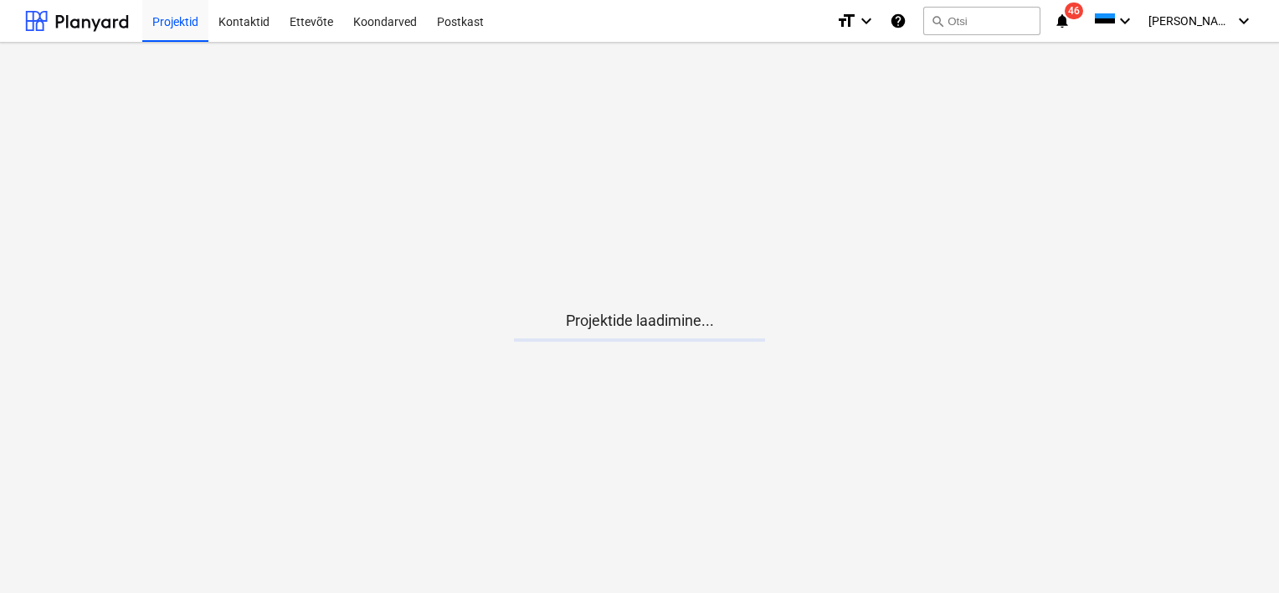  I want to click on i: notifications, so click(1062, 21).